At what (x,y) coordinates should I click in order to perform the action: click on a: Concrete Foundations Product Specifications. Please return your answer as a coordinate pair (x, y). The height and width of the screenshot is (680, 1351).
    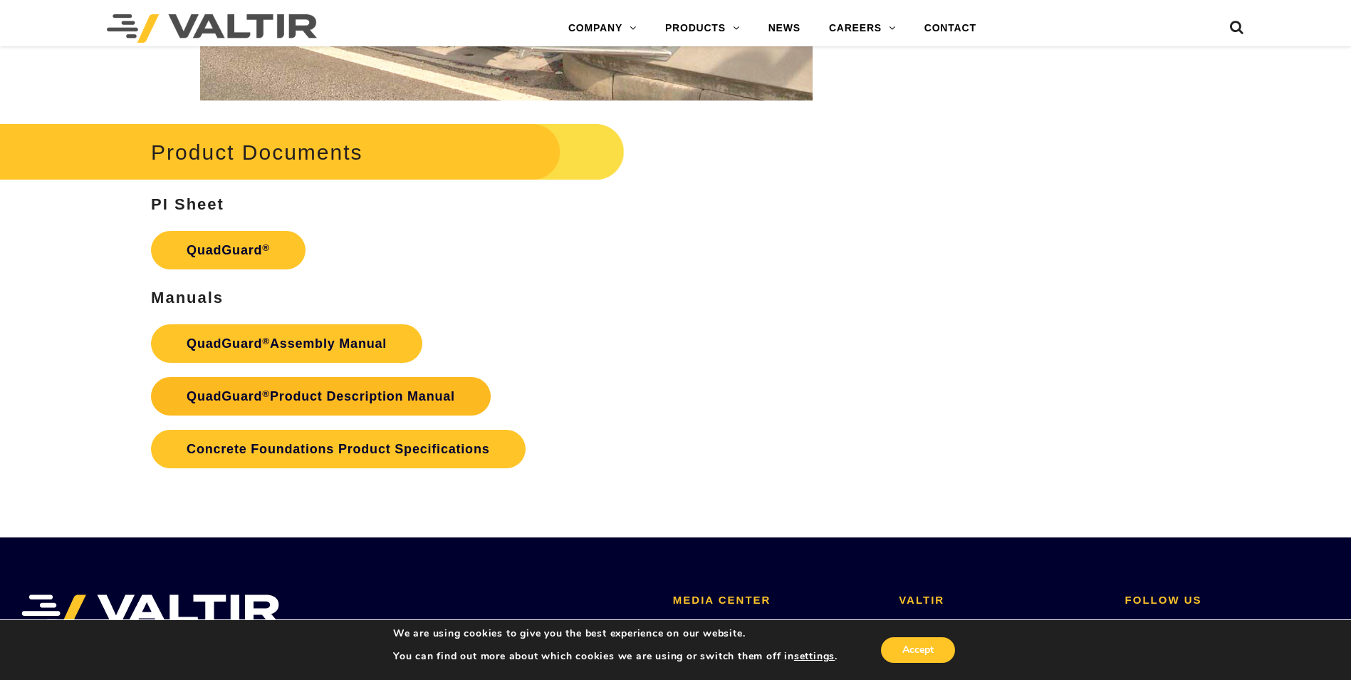
    Looking at the image, I should click on (338, 449).